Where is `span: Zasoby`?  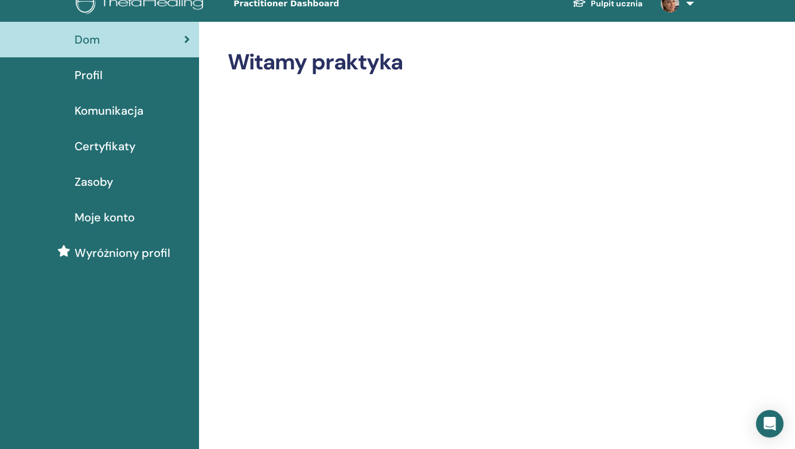 span: Zasoby is located at coordinates (93, 182).